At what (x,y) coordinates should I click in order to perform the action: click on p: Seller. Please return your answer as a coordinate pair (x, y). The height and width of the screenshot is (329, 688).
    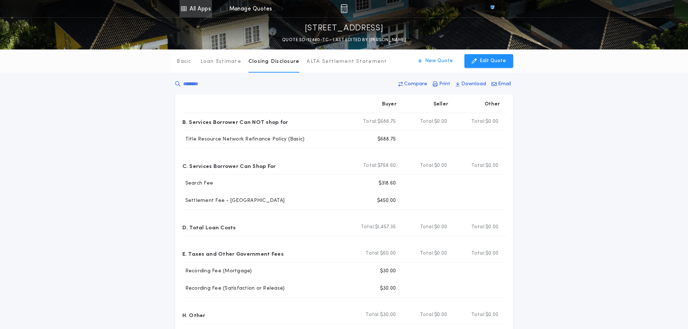
    Looking at the image, I should click on (441, 104).